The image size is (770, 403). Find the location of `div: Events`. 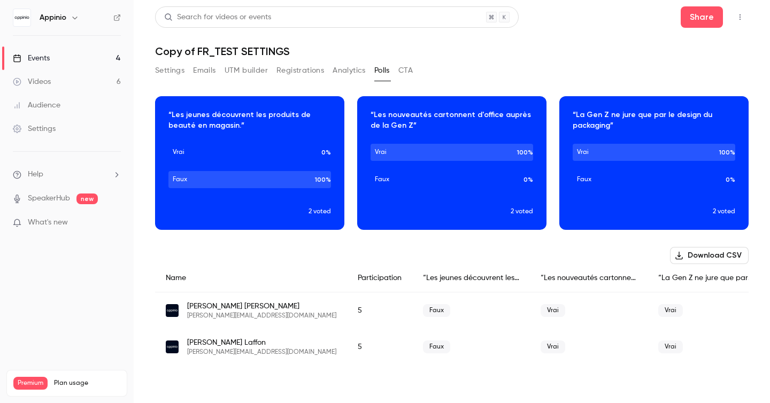

div: Events is located at coordinates (31, 58).